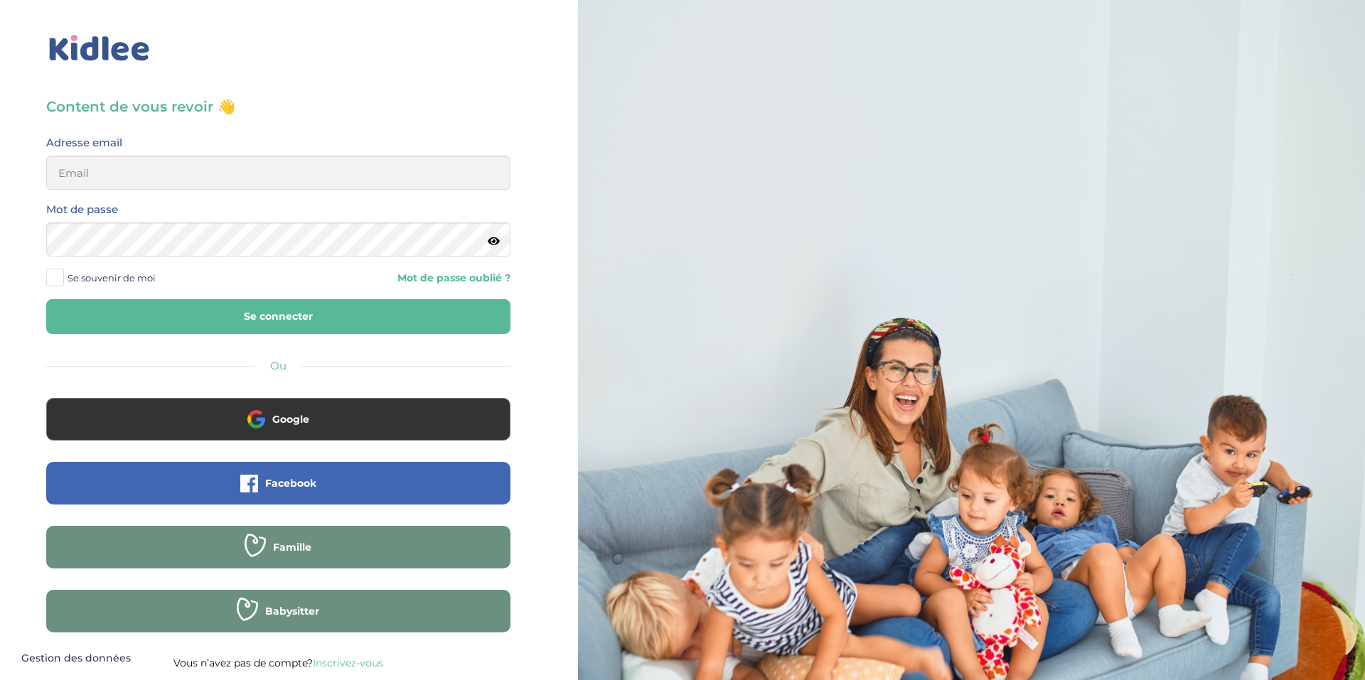 The height and width of the screenshot is (680, 1365). What do you see at coordinates (278, 419) in the screenshot?
I see `button: Google` at bounding box center [278, 419].